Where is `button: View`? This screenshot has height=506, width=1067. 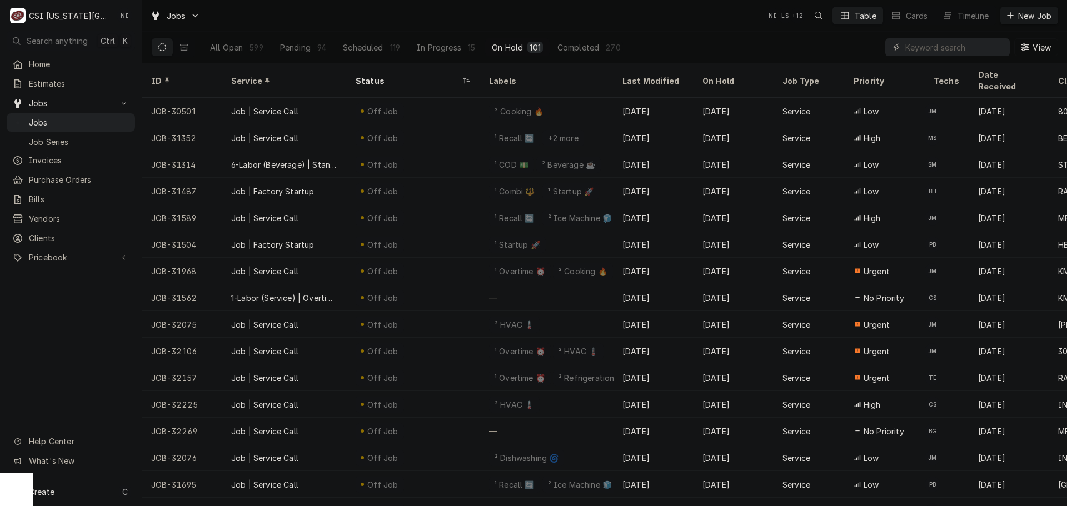 button: View is located at coordinates (1036, 47).